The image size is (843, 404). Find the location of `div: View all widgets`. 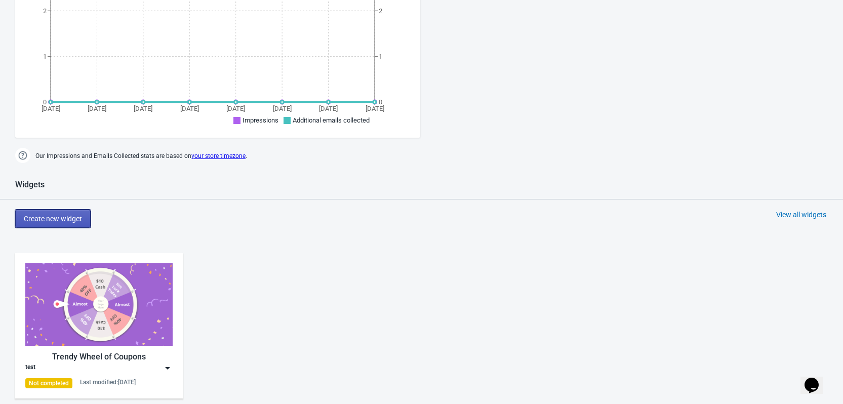

div: View all widgets is located at coordinates (801, 215).